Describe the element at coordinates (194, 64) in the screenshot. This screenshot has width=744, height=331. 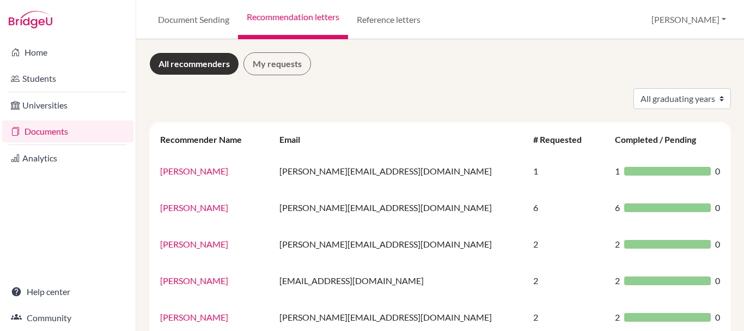
I see `a: All recommenders` at that location.